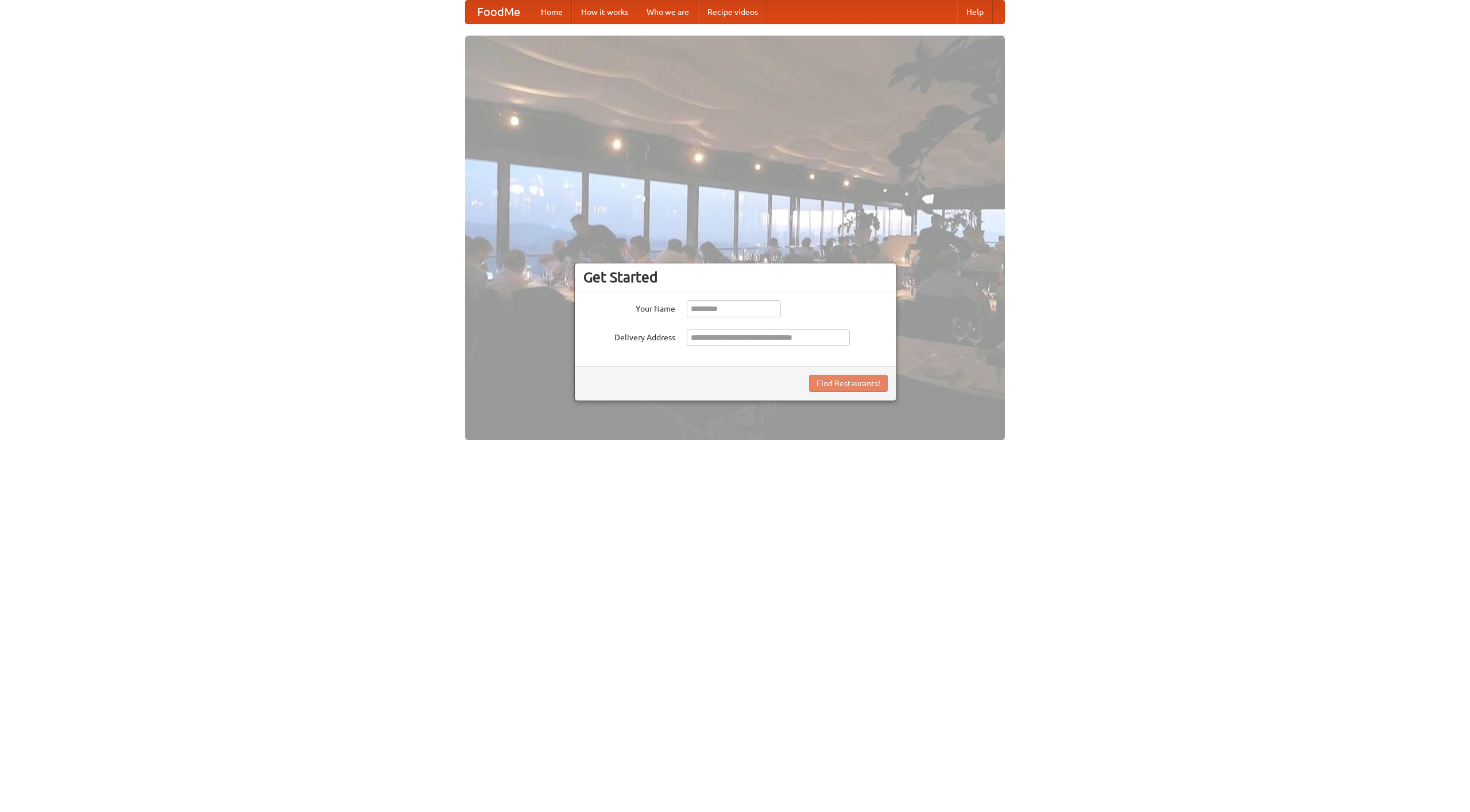 This screenshot has width=1470, height=812. Describe the element at coordinates (735, 277) in the screenshot. I see `h3: Get Started` at that location.